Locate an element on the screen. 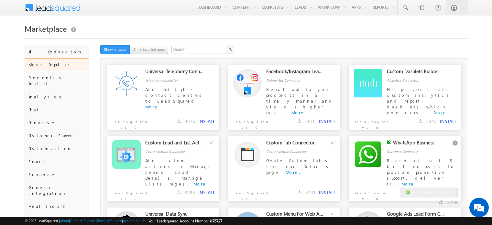 Image resolution: width=492 pixels, height=225 pixels. div: WhatsApp Business is located at coordinates (422, 144).